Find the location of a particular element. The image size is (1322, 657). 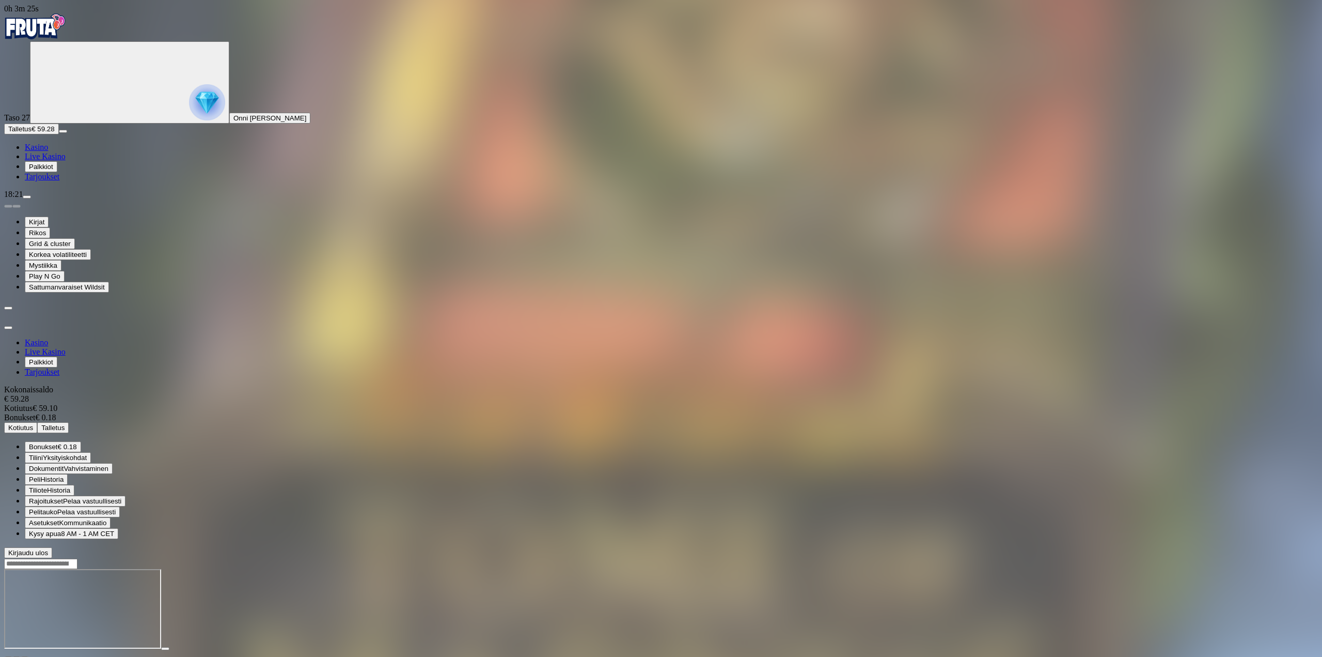

img: Fruta is located at coordinates (35, 26).